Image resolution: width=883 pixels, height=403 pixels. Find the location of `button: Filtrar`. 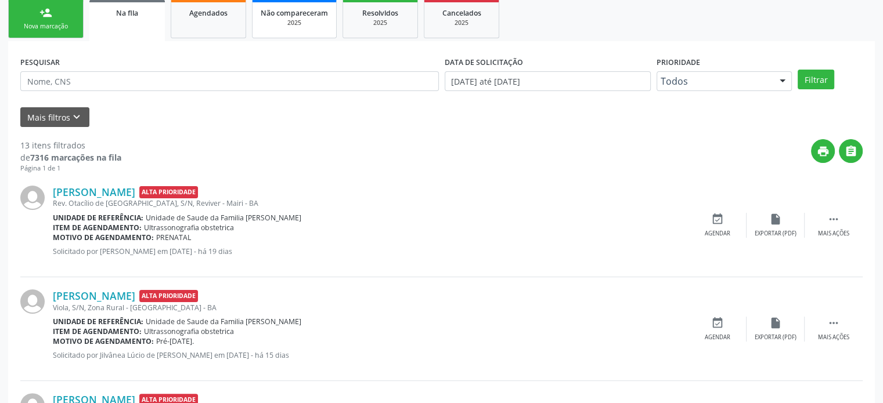

button: Filtrar is located at coordinates (815, 79).